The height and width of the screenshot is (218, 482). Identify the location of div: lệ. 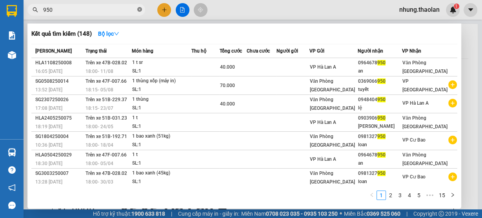
(380, 108).